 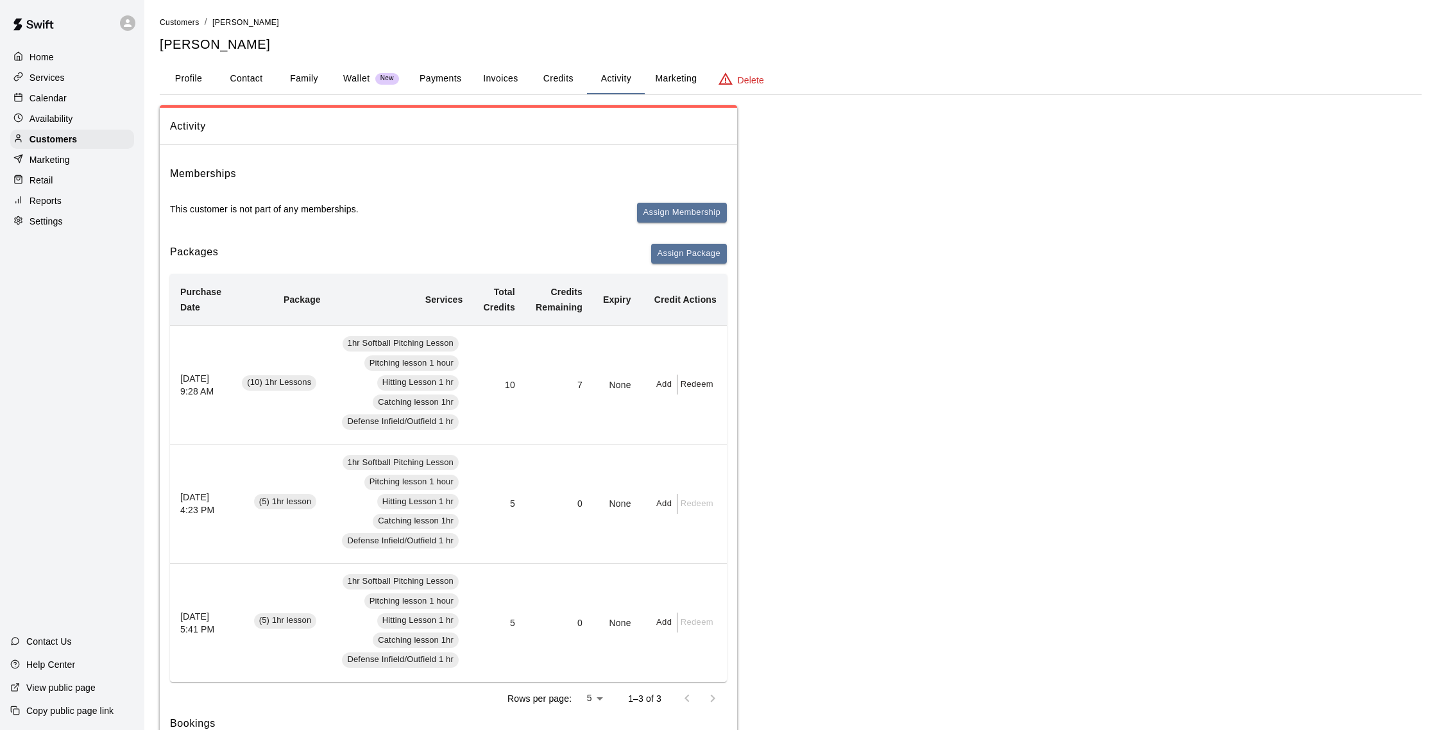 What do you see at coordinates (685, 300) in the screenshot?
I see `b: Credit Actions` at bounding box center [685, 300].